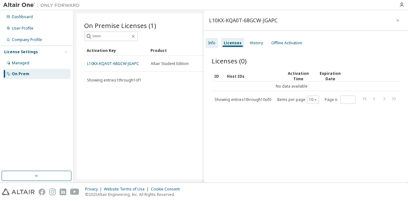 The width and height of the screenshot is (408, 201). Describe the element at coordinates (20, 63) in the screenshot. I see `div: Managed` at that location.